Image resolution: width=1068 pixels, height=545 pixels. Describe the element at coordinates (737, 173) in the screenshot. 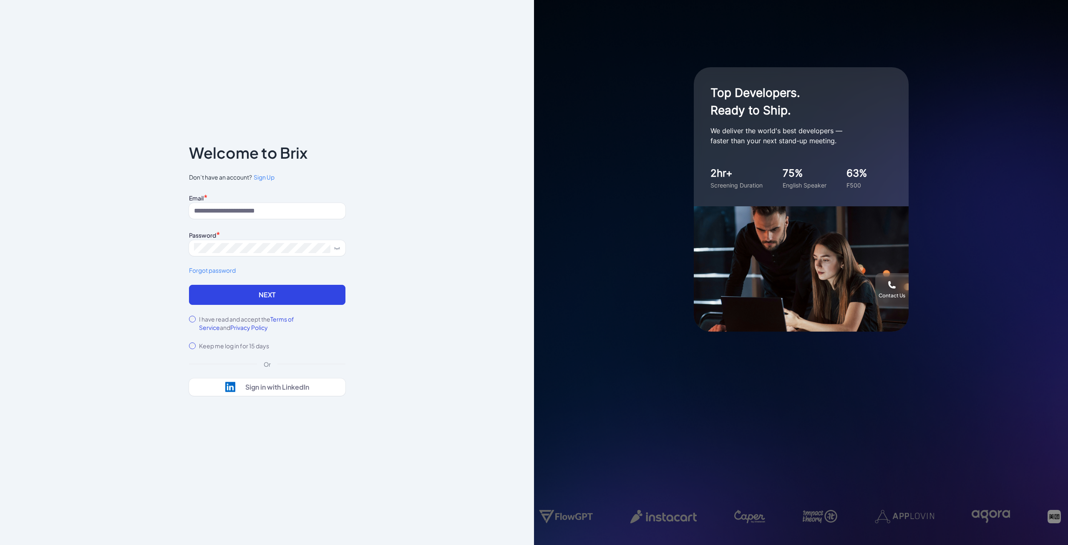

I see `div: 2hr+` at that location.